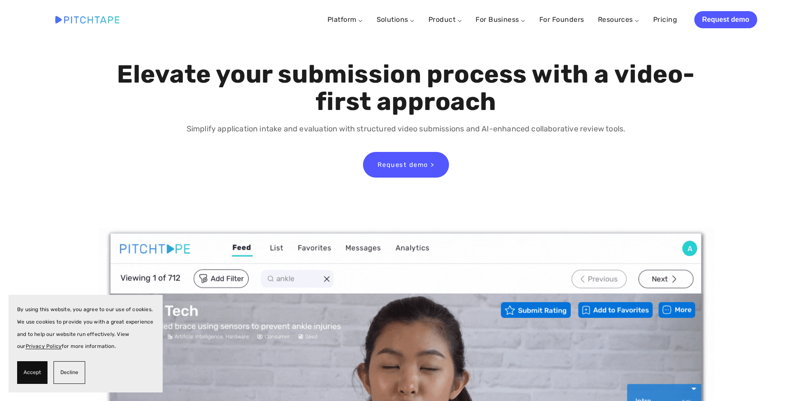 The image size is (812, 401). I want to click on a: Request demo >, so click(406, 165).